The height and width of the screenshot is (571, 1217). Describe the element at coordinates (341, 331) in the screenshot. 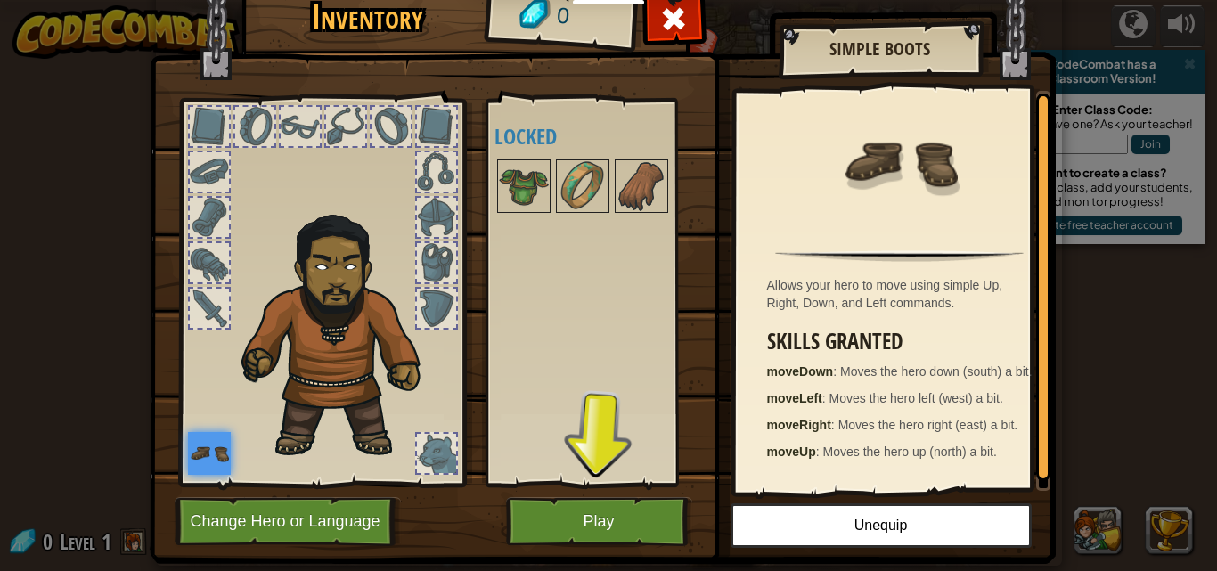

I see `img: duelist_hair.png` at that location.